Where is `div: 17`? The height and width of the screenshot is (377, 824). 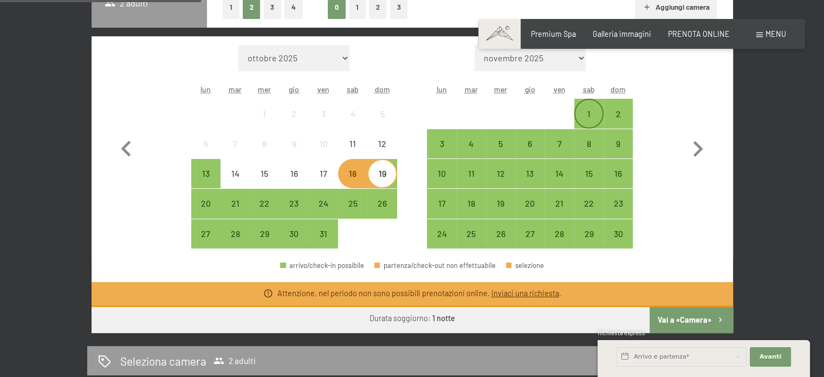 div: 17 is located at coordinates (323, 183).